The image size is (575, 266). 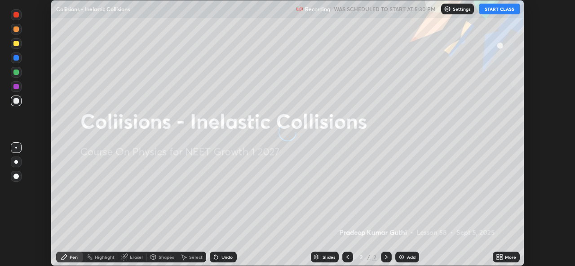 I want to click on div: Select, so click(x=196, y=257).